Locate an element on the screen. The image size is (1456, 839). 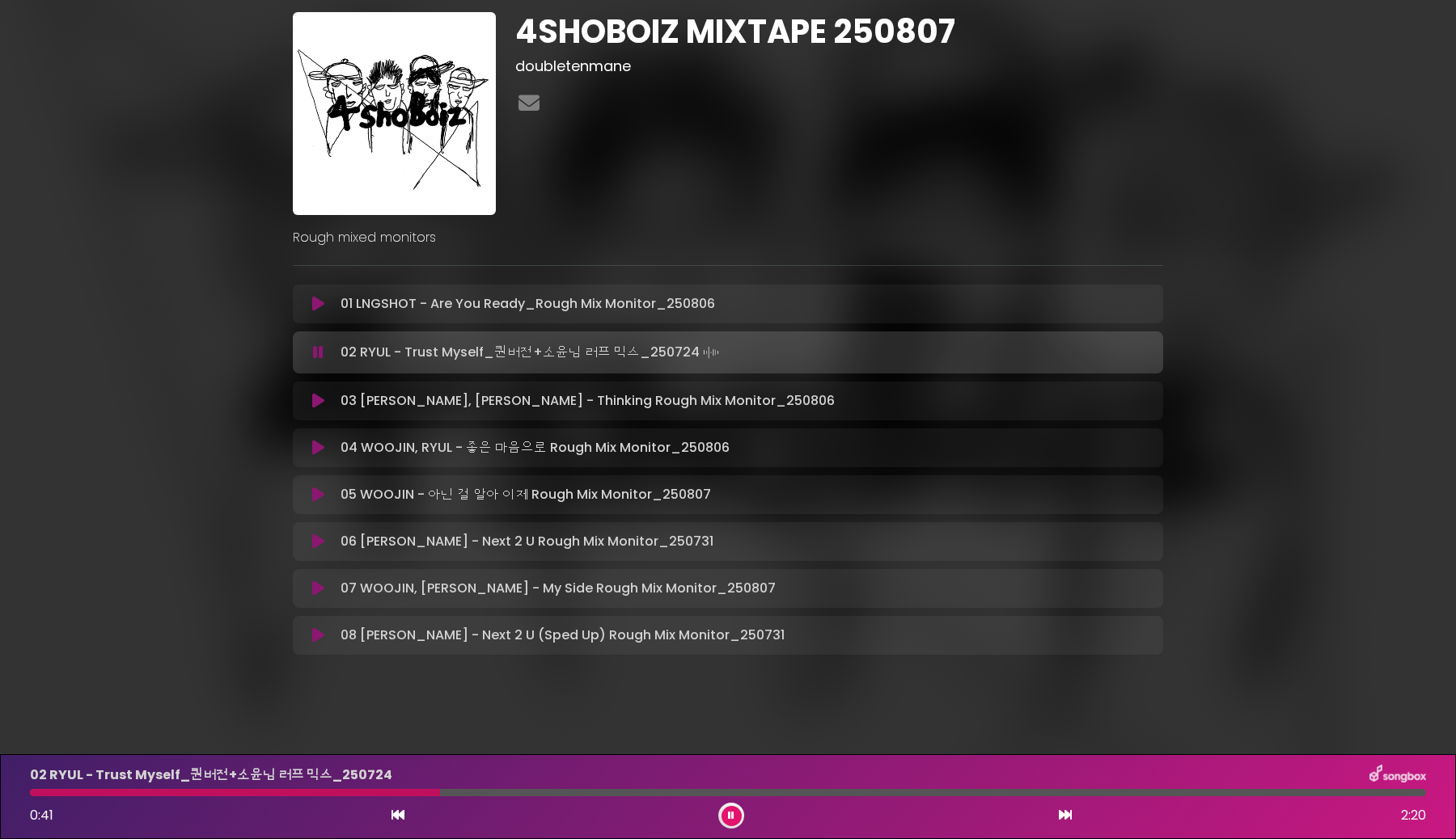
p: 04 WOOJIN, RYUL - 좋은 마음으로 Rough Mix Monitor_250806 is located at coordinates (535, 448).